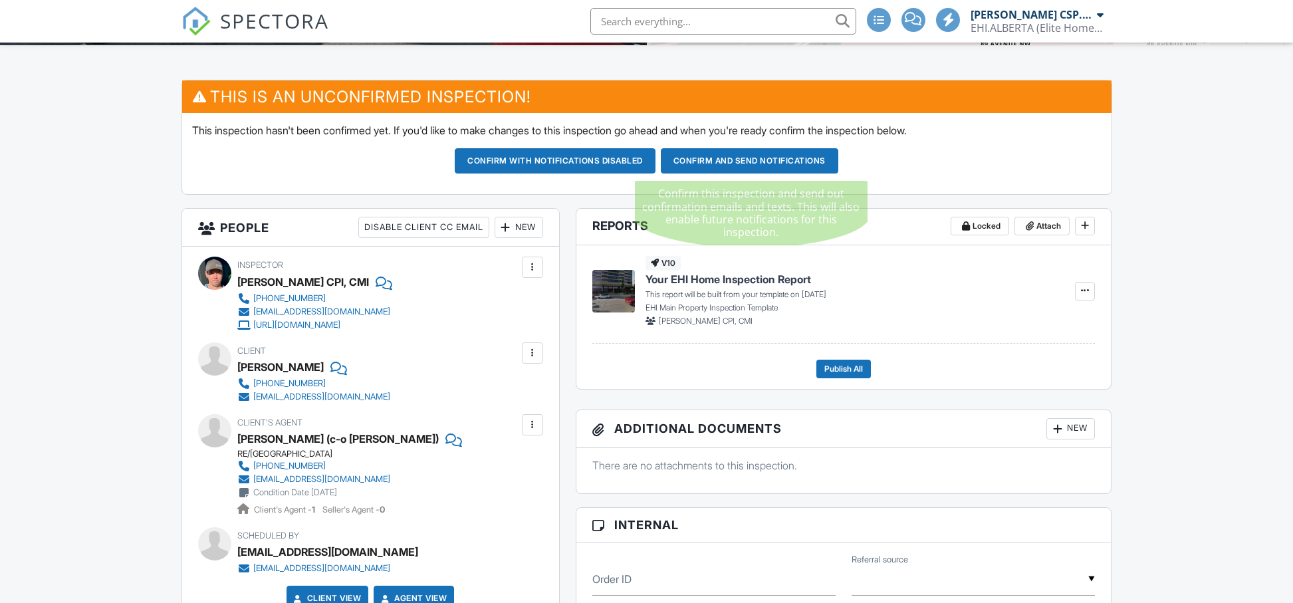 This screenshot has width=1293, height=603. I want to click on h3: People, so click(370, 227).